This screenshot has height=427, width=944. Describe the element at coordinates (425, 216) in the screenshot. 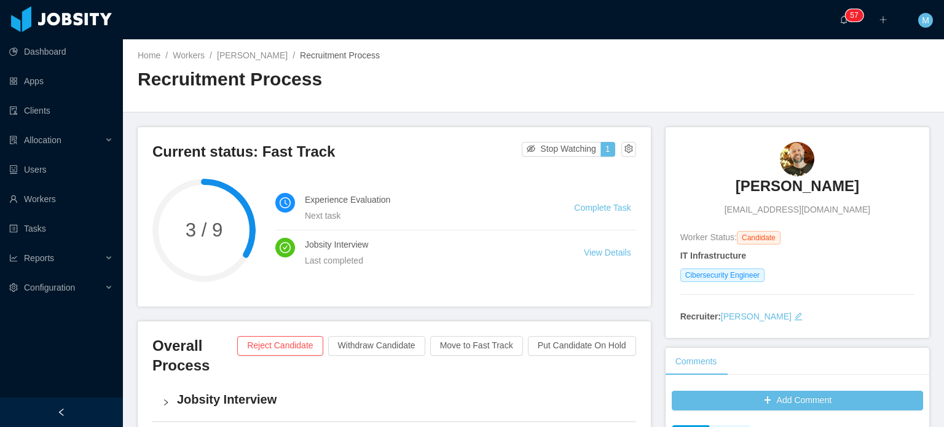

I see `div: Next task` at that location.